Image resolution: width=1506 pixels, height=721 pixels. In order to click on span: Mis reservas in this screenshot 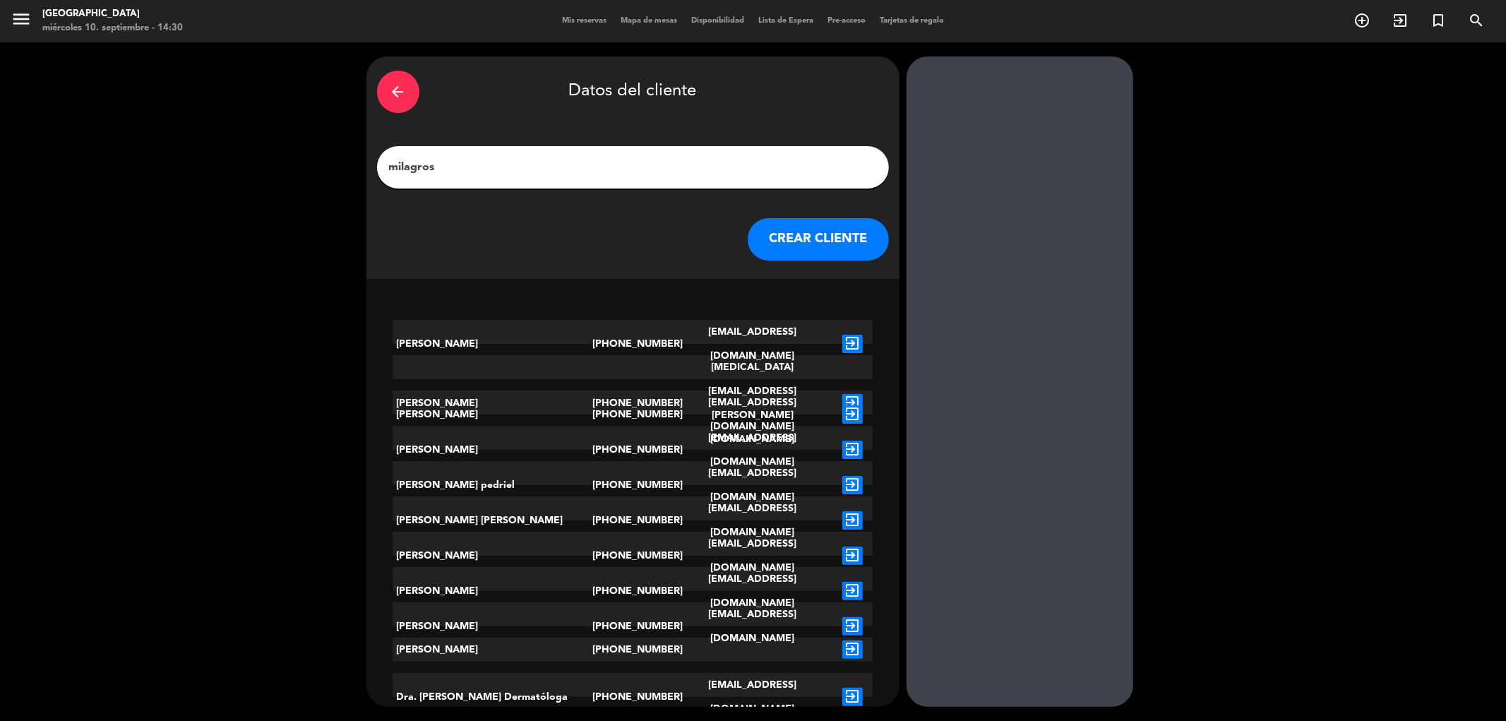, I will do `click(584, 20)`.